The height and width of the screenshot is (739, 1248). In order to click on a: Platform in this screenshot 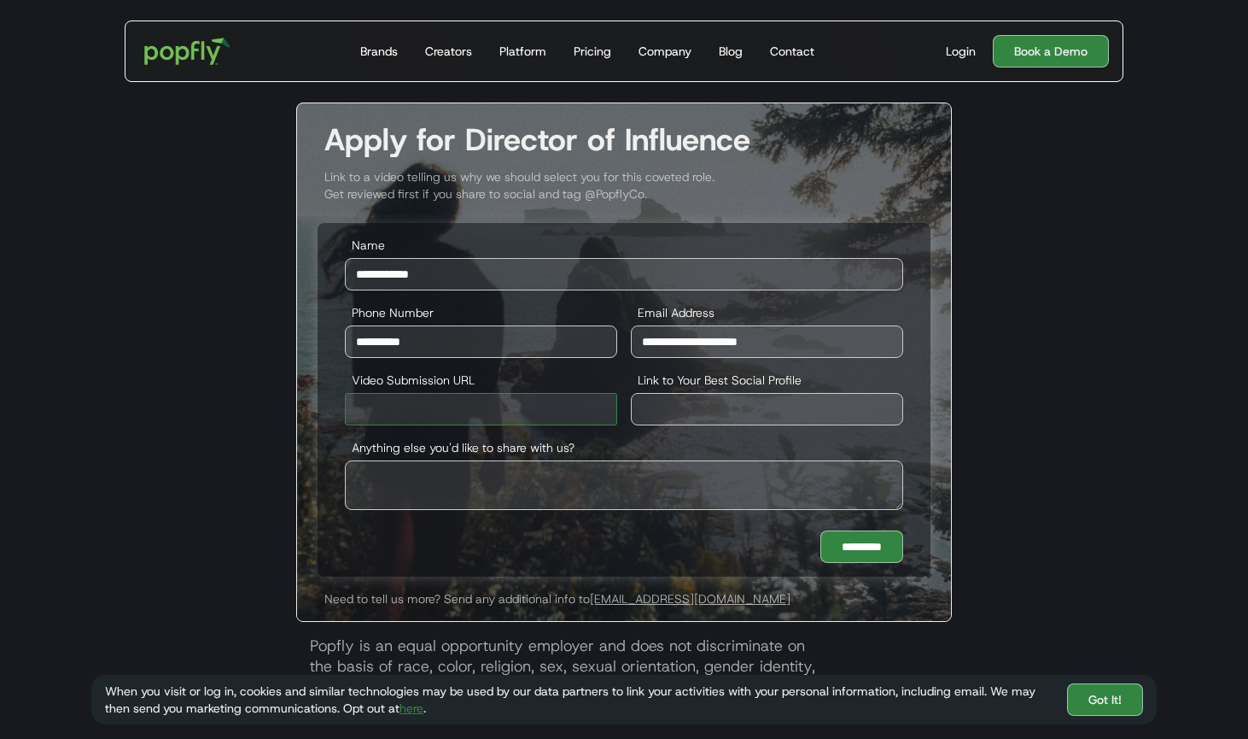, I will do `click(523, 51)`.